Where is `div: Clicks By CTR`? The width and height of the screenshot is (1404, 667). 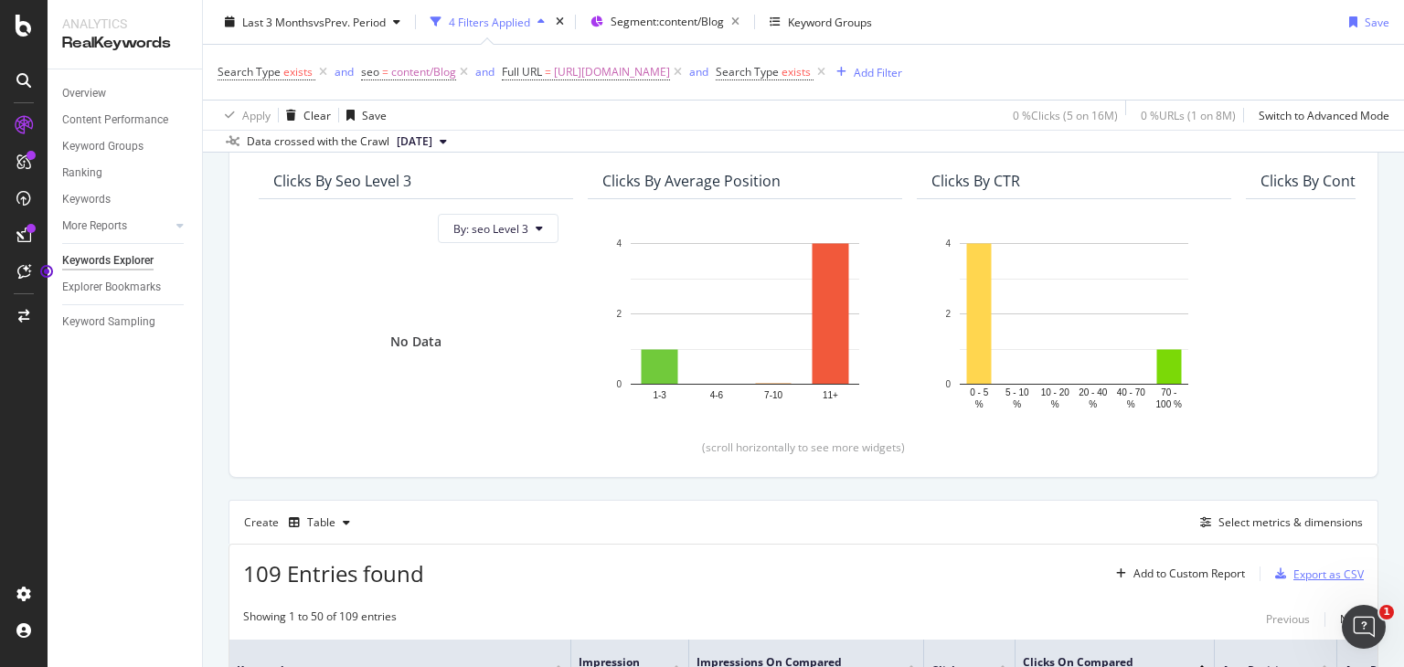 div: Clicks By CTR is located at coordinates (975, 181).